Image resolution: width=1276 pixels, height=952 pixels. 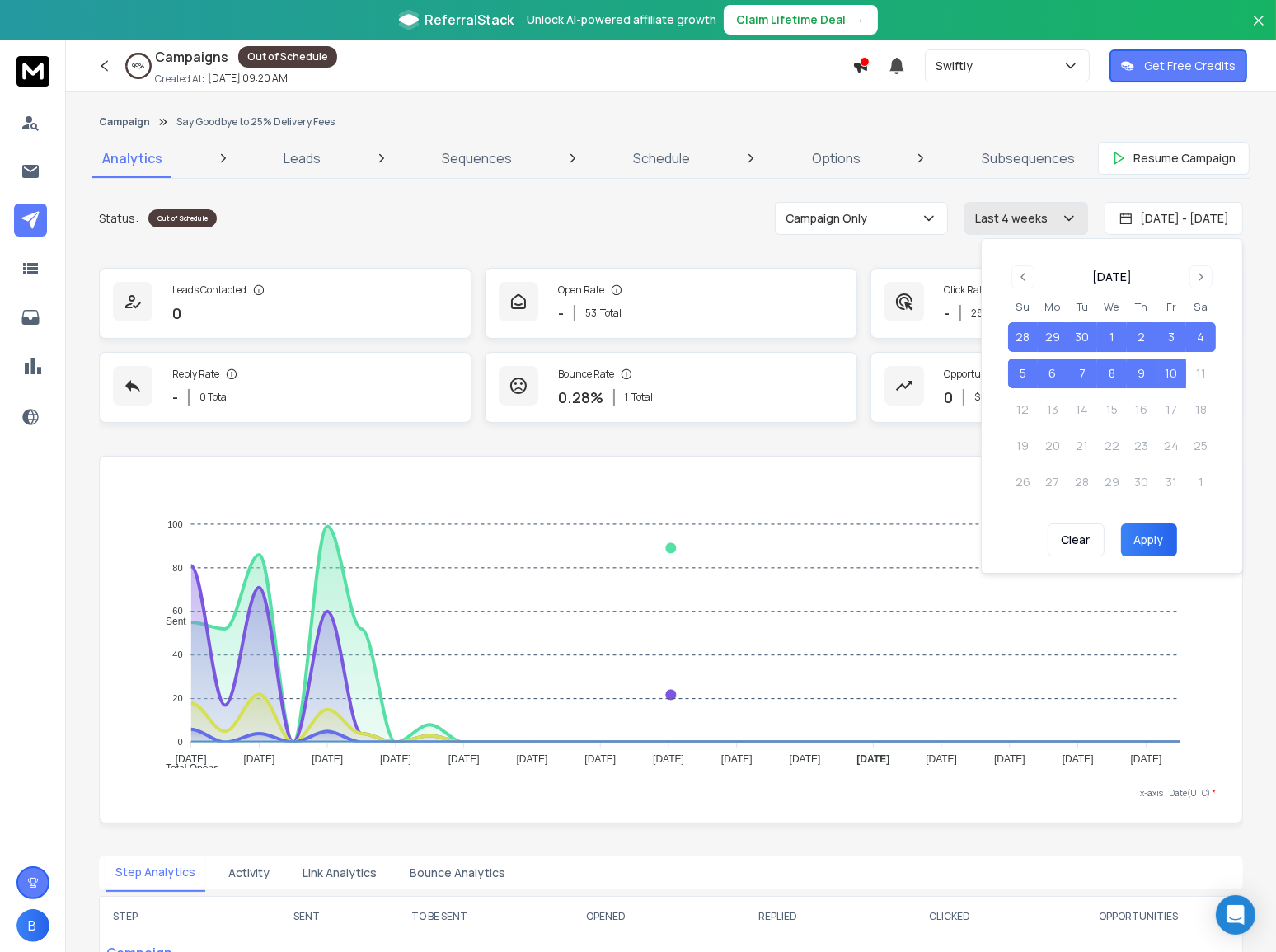 What do you see at coordinates (1190, 66) in the screenshot?
I see `p: Get Free Credits` at bounding box center [1190, 66].